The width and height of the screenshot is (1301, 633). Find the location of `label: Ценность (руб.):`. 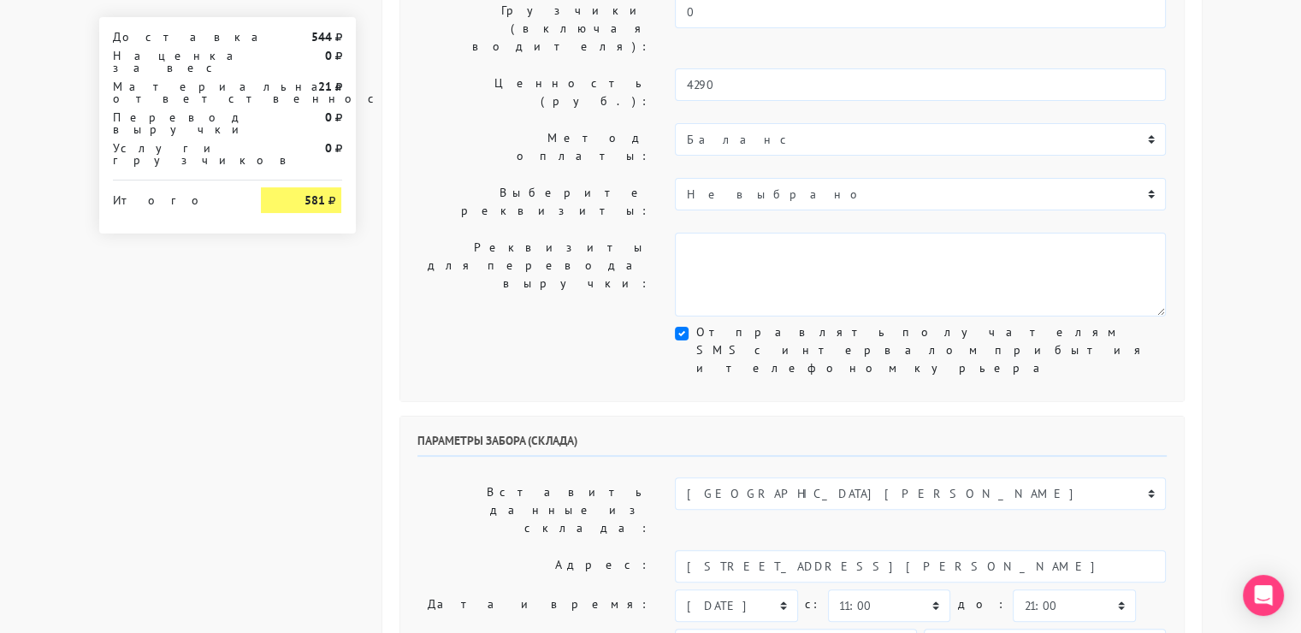

label: Ценность (руб.): is located at coordinates (534, 92).